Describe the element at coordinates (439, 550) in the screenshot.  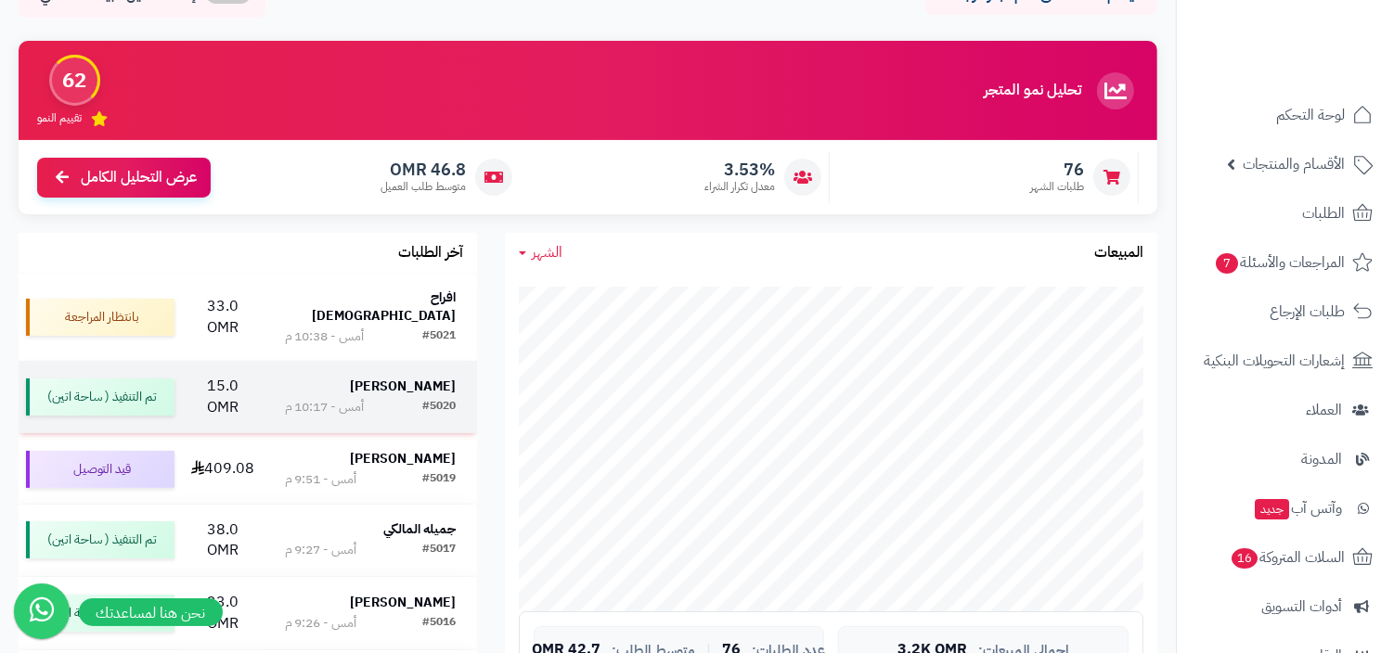
I see `div: #5017` at that location.